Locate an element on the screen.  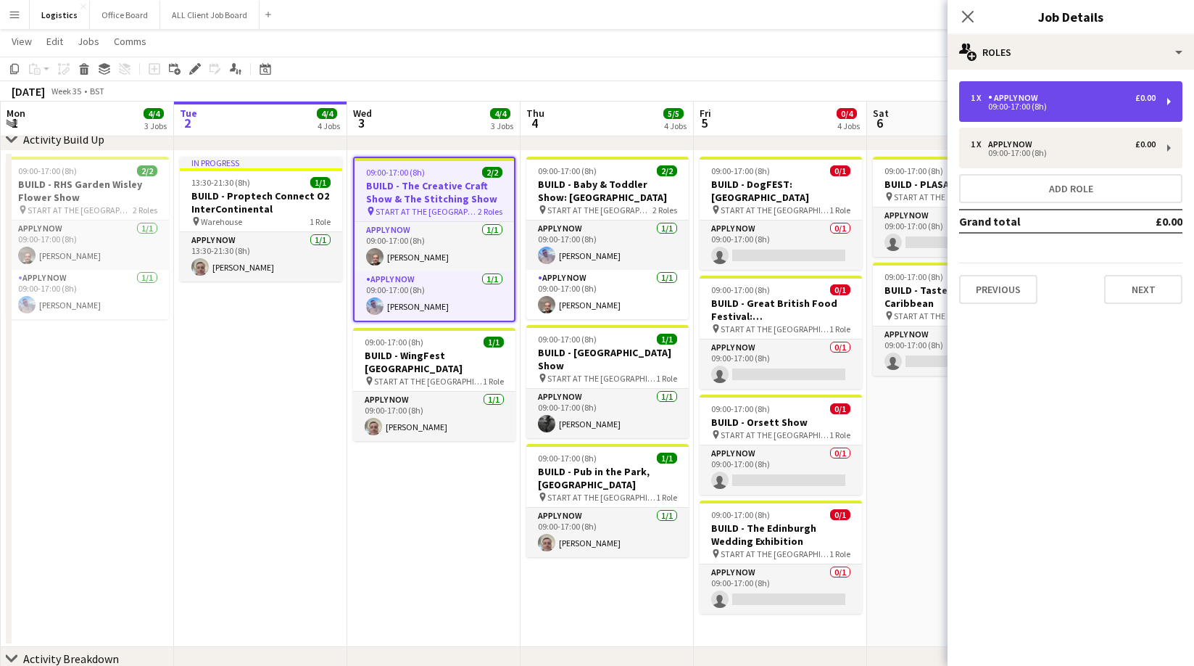
span: Warehouse is located at coordinates (221, 221).